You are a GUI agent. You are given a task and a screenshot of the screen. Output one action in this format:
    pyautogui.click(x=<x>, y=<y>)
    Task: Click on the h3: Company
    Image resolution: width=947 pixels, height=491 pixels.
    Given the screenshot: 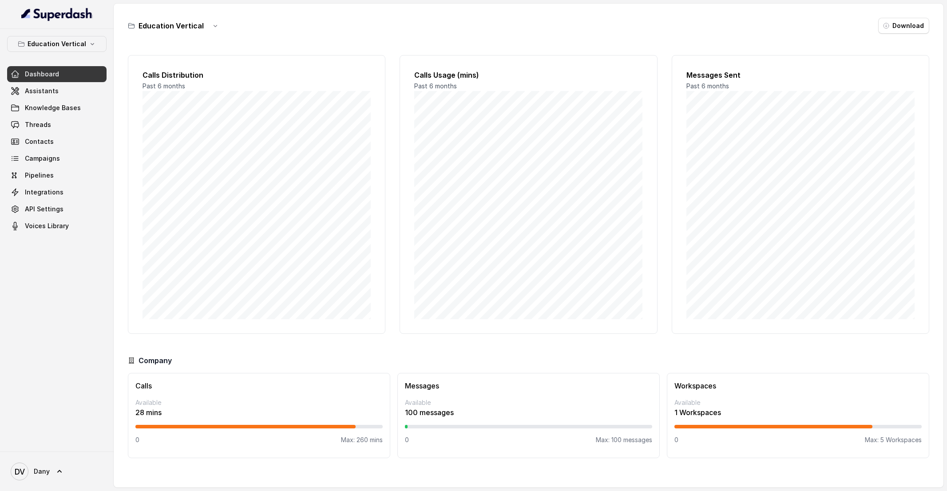 What is the action you would take?
    pyautogui.click(x=155, y=360)
    